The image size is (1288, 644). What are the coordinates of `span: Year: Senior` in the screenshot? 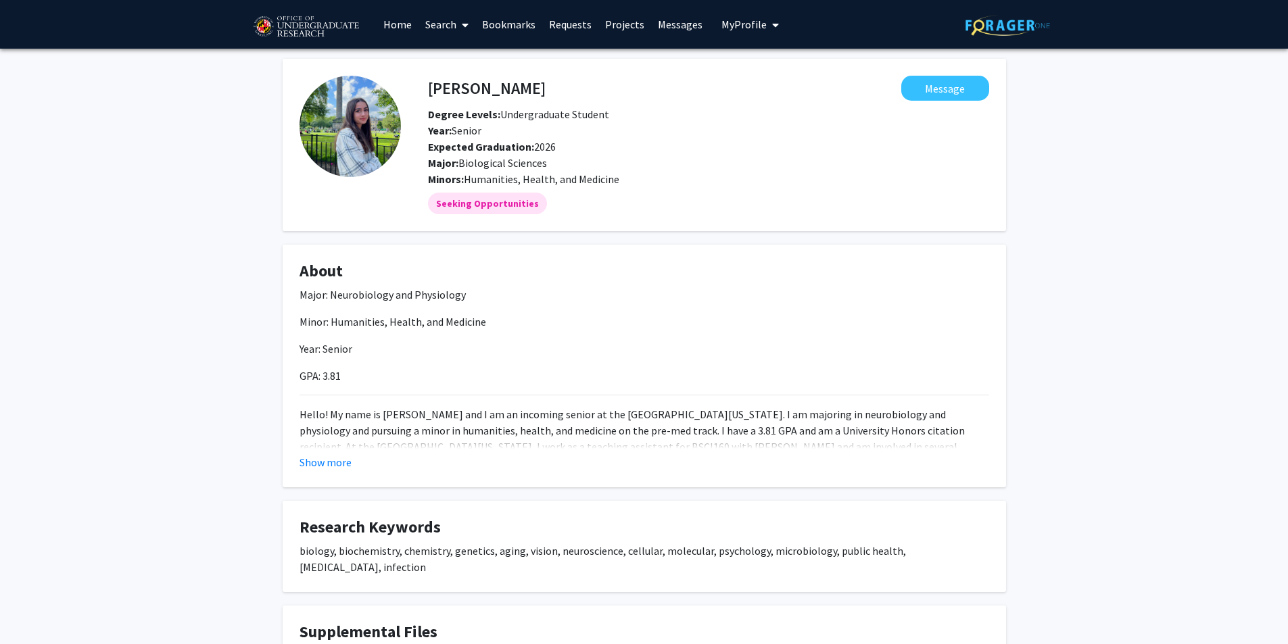 It's located at (326, 349).